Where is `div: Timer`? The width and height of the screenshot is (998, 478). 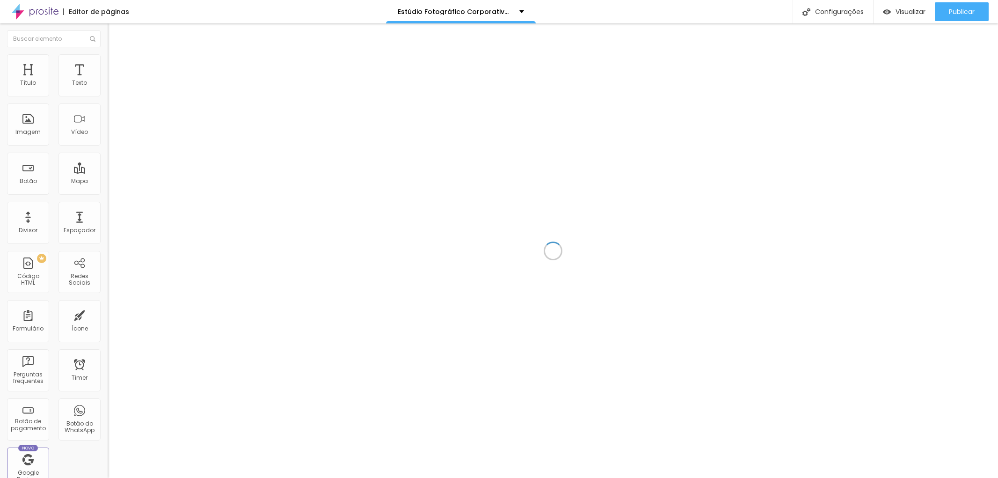
div: Timer is located at coordinates (80, 378).